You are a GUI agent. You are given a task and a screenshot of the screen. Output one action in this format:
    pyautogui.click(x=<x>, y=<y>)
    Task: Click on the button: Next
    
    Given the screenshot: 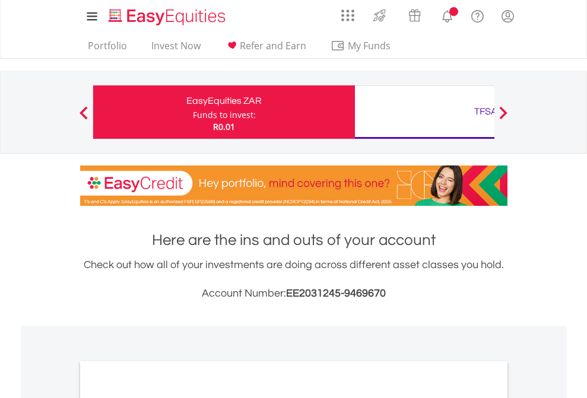 What is the action you would take?
    pyautogui.click(x=503, y=118)
    